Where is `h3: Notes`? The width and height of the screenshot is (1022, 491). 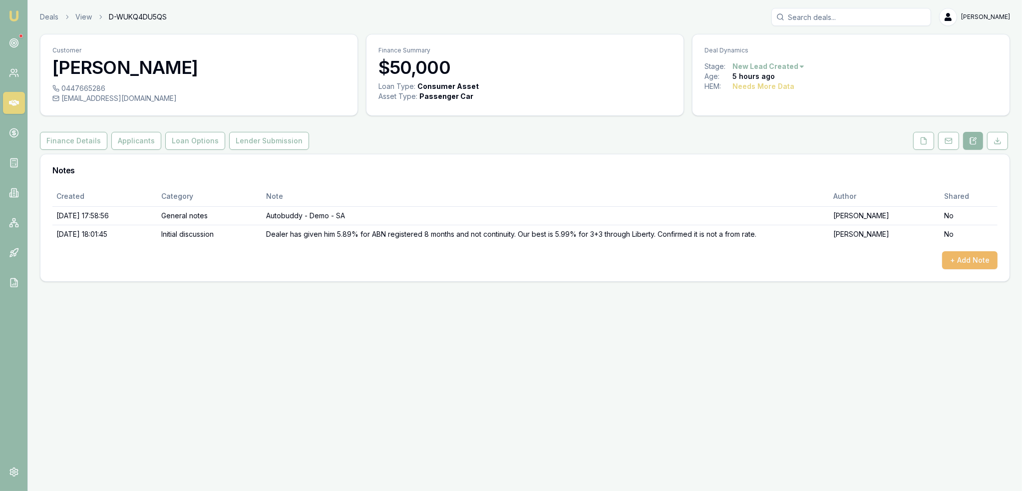
h3: Notes is located at coordinates (525, 170).